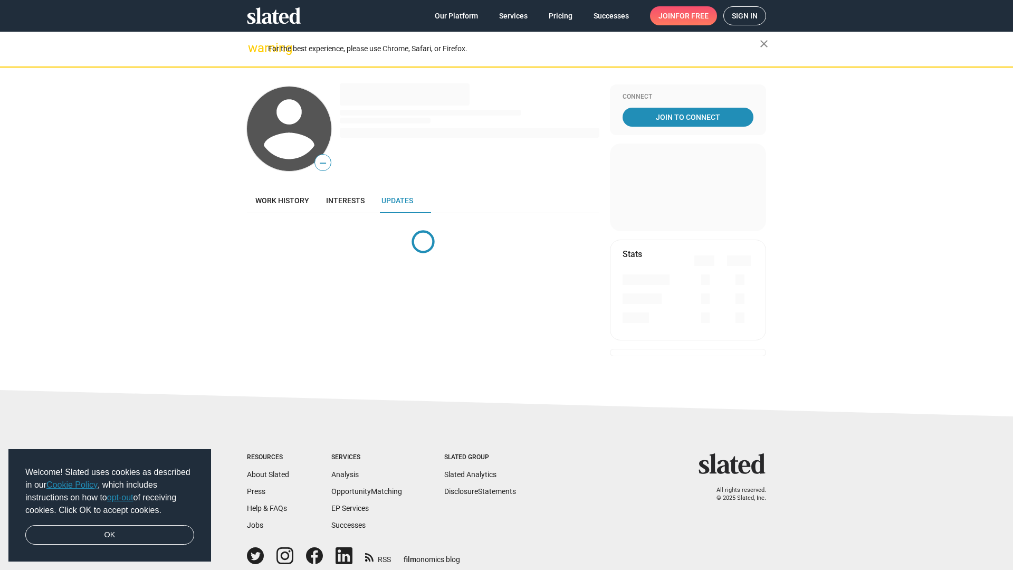 The height and width of the screenshot is (570, 1013). Describe the element at coordinates (397, 201) in the screenshot. I see `a: Updates` at that location.